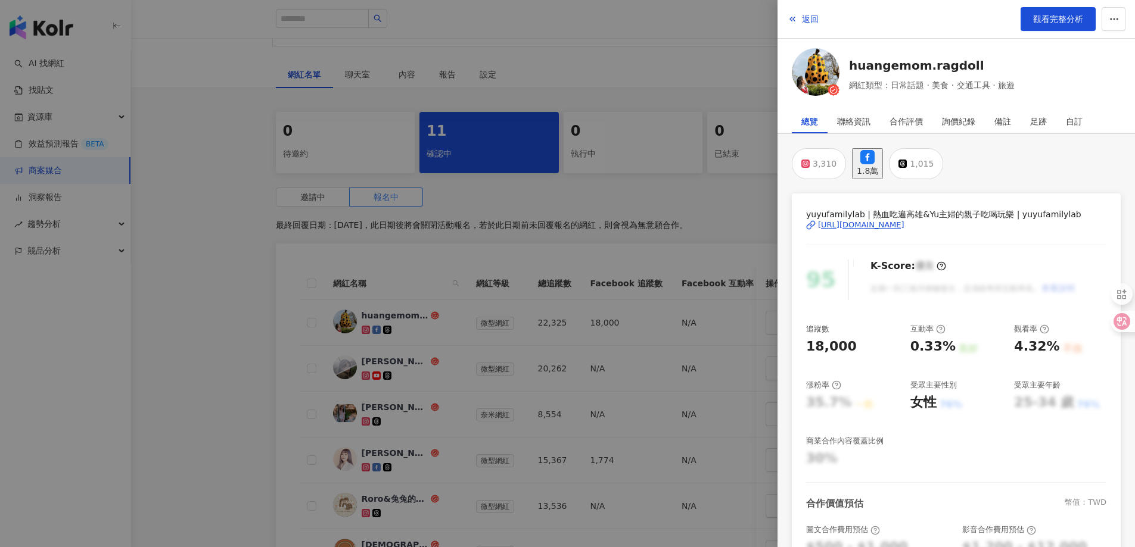 The height and width of the screenshot is (547, 1135). Describe the element at coordinates (1036, 347) in the screenshot. I see `div: 4.32%` at that location.